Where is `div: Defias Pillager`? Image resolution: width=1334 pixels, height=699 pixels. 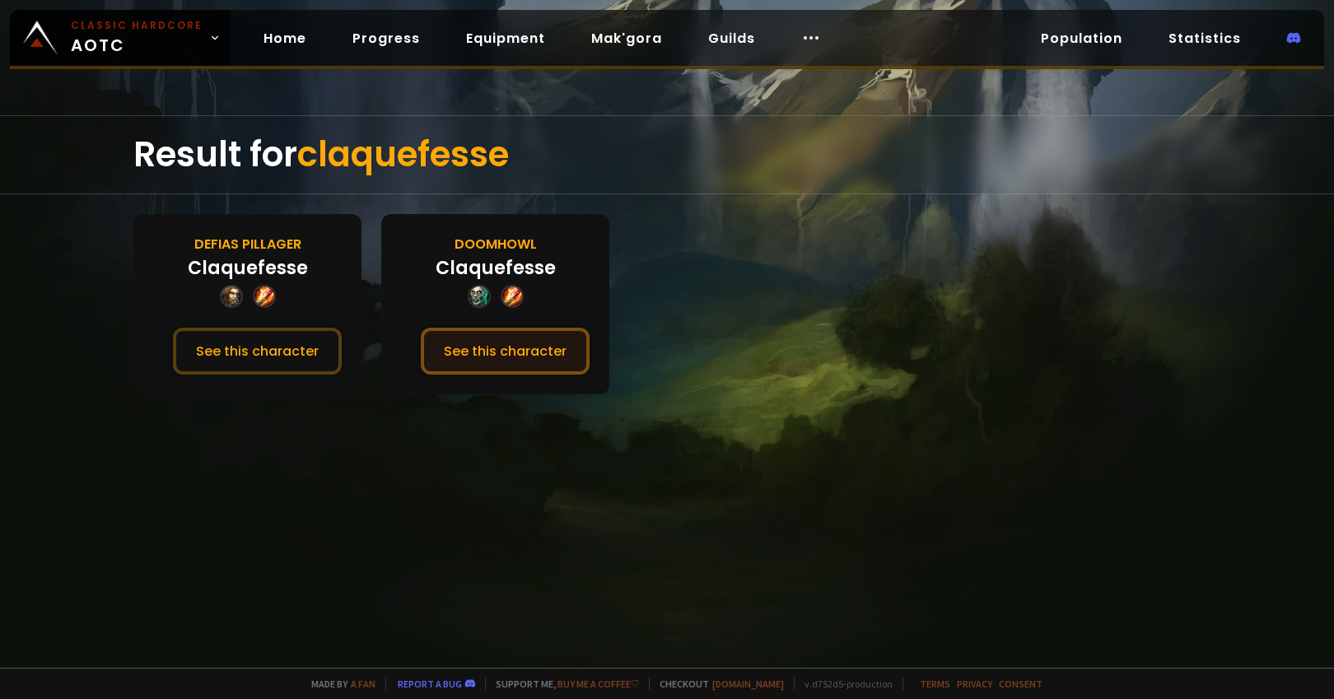 div: Defias Pillager is located at coordinates (248, 244).